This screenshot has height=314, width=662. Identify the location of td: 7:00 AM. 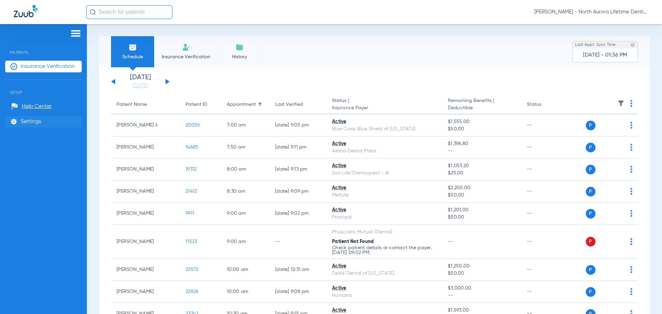
(245, 125).